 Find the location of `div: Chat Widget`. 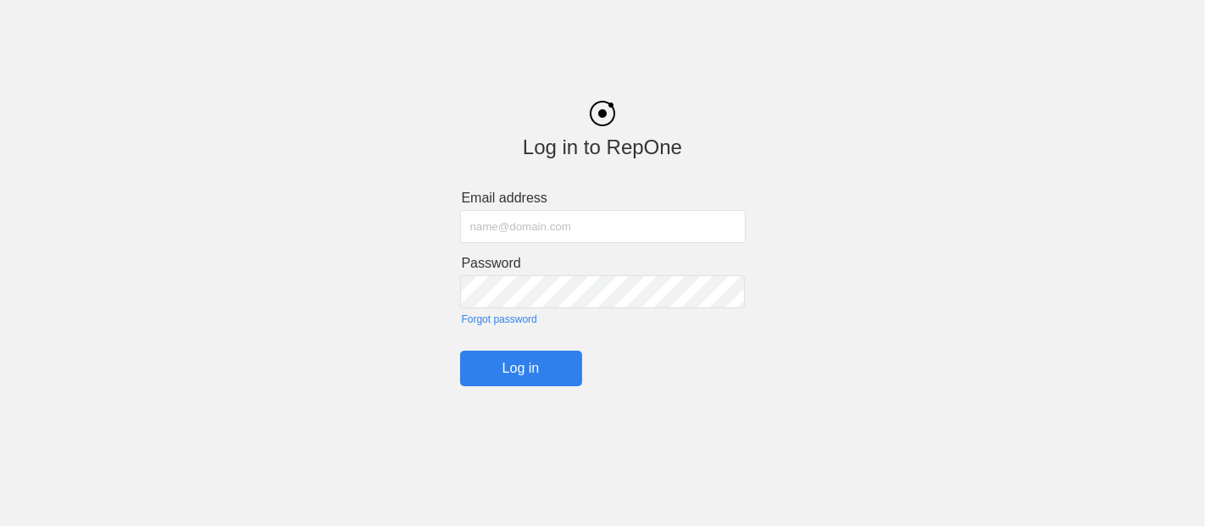

div: Chat Widget is located at coordinates (1052, 428).